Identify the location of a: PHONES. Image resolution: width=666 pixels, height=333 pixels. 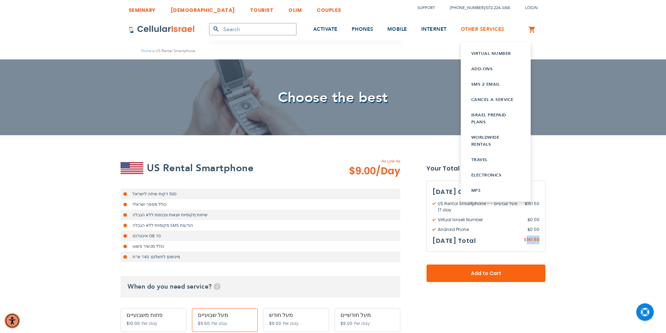
(362, 29).